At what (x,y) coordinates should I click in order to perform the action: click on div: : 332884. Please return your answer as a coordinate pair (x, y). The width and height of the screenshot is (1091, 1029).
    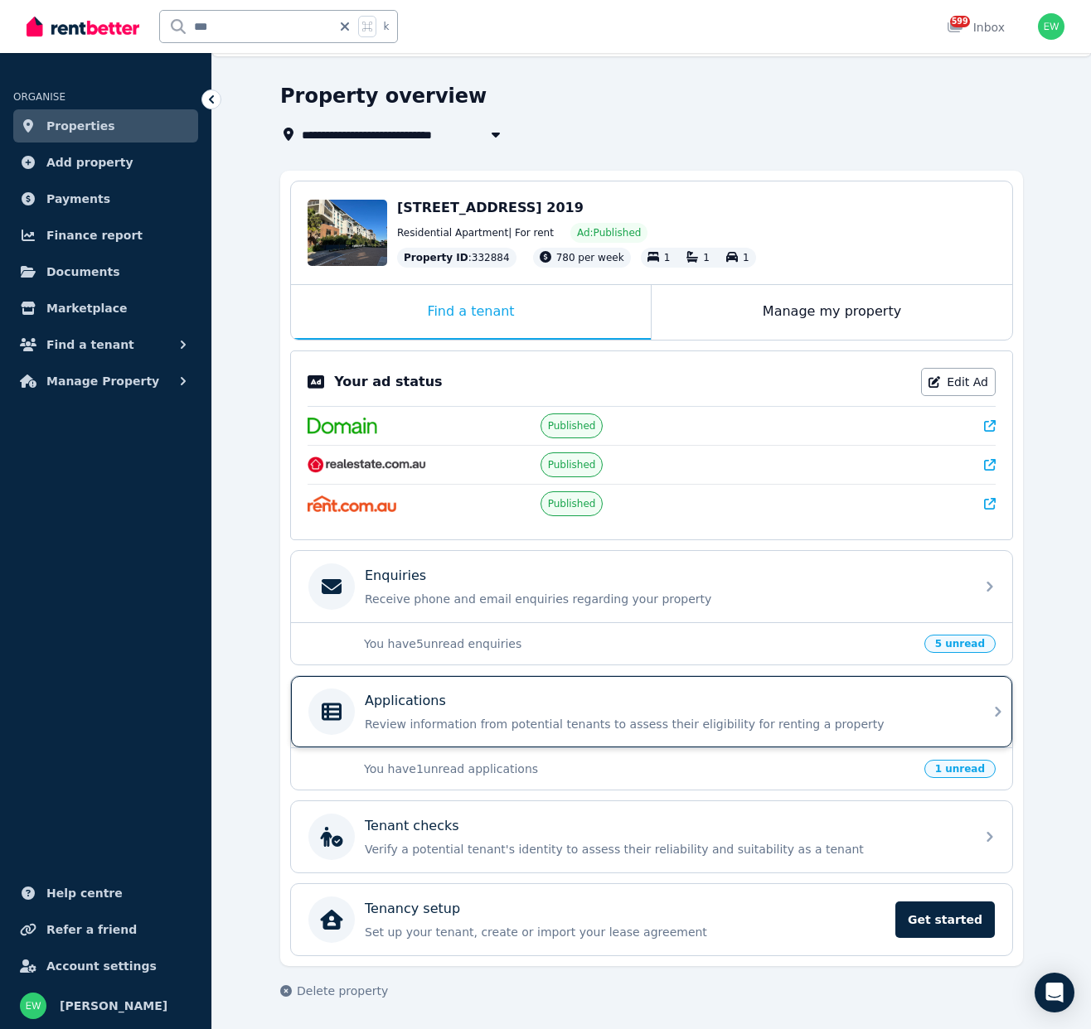
    Looking at the image, I should click on (457, 258).